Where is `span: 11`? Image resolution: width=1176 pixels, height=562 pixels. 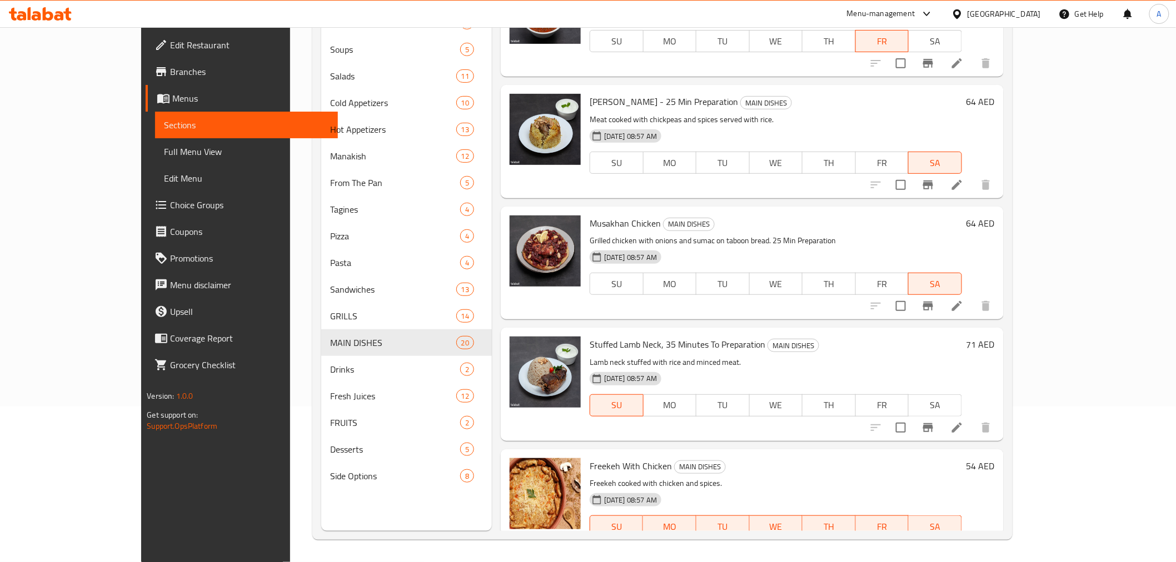
span: 11 is located at coordinates (465, 76).